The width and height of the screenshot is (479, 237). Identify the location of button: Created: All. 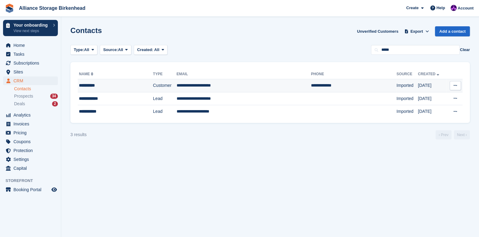
(151, 50).